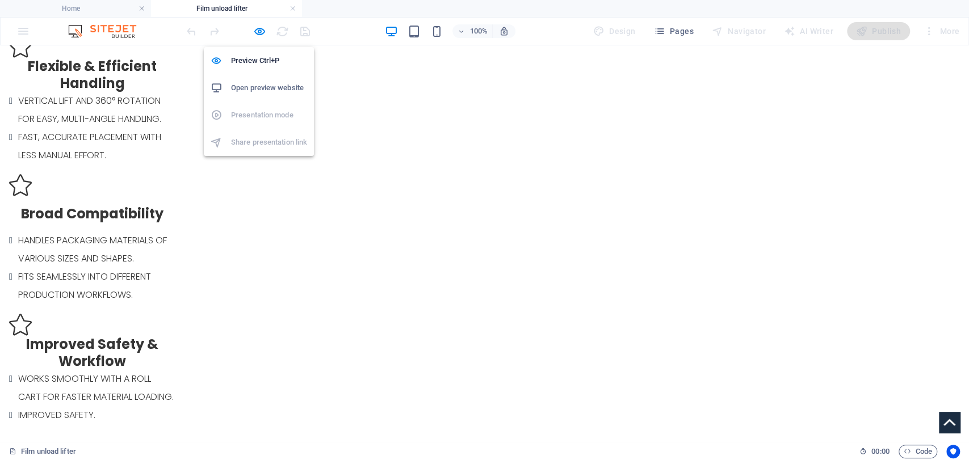 This screenshot has width=969, height=460. What do you see at coordinates (673, 31) in the screenshot?
I see `button: Pages` at bounding box center [673, 31].